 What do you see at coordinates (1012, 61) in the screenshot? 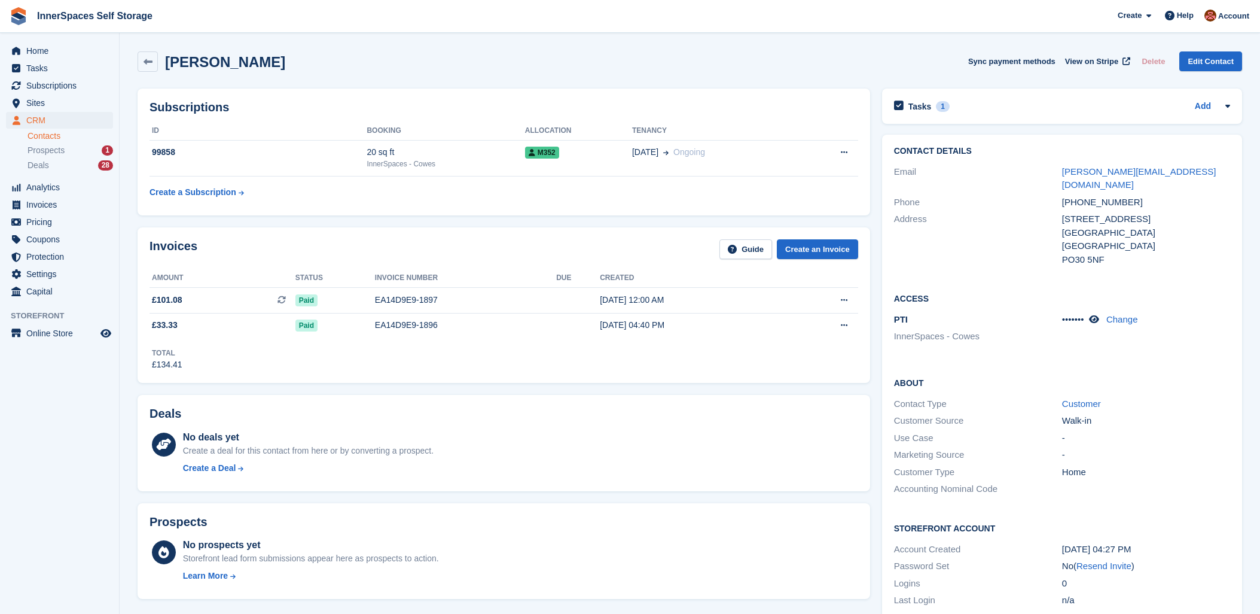
I see `button: Sync payment methods` at bounding box center [1012, 61].